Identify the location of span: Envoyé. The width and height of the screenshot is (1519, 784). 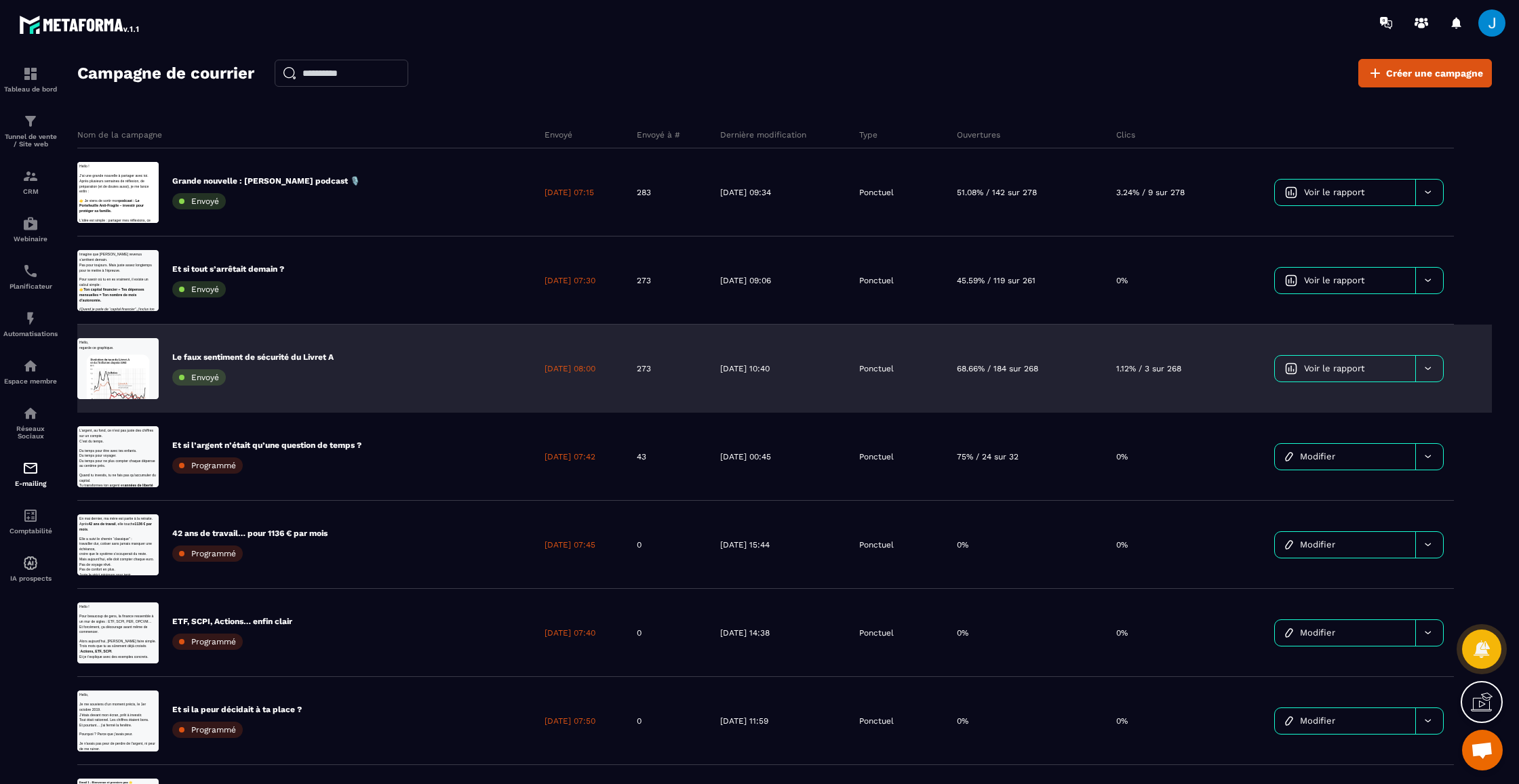
(205, 290).